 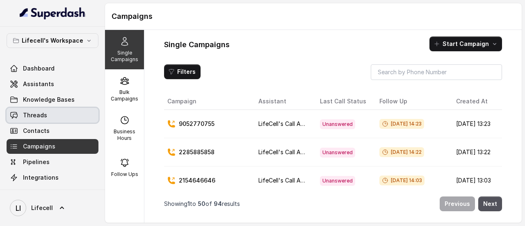 I want to click on p: Business Hours, so click(x=124, y=135).